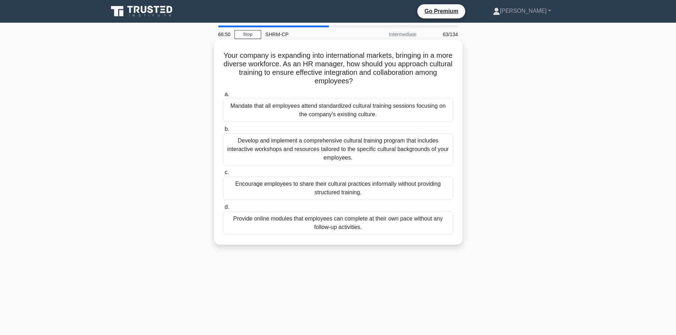 Image resolution: width=676 pixels, height=335 pixels. I want to click on span: b., so click(227, 129).